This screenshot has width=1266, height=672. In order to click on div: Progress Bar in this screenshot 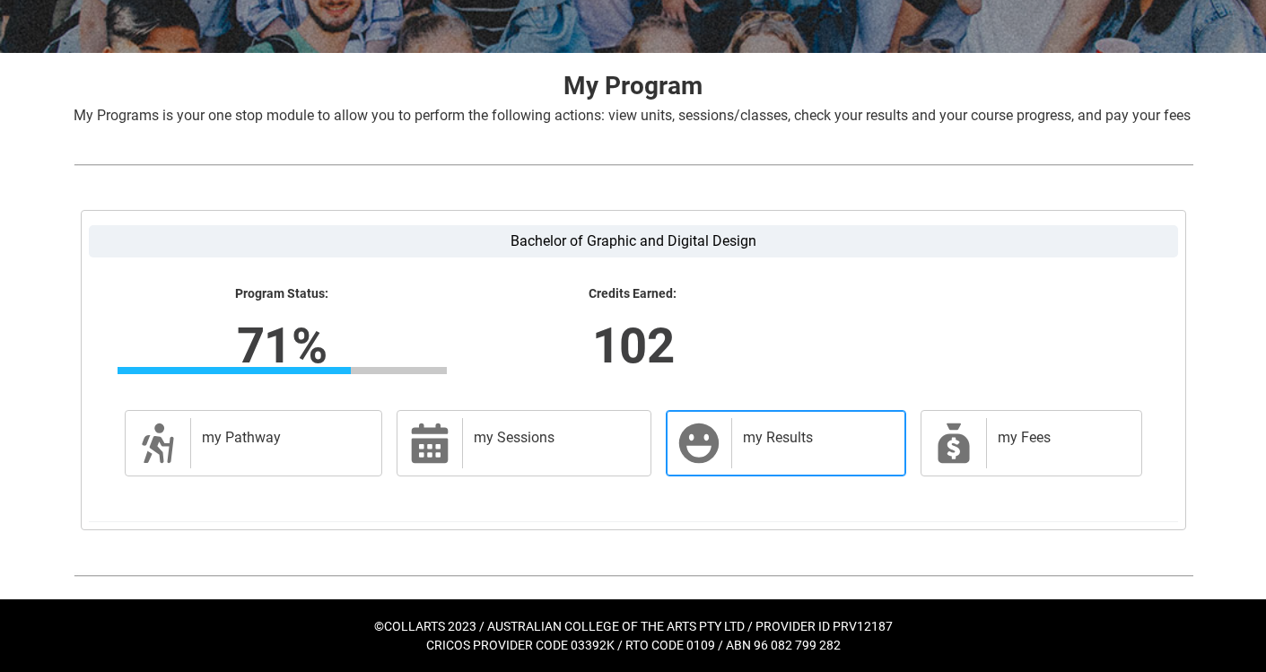, I will do `click(282, 371)`.